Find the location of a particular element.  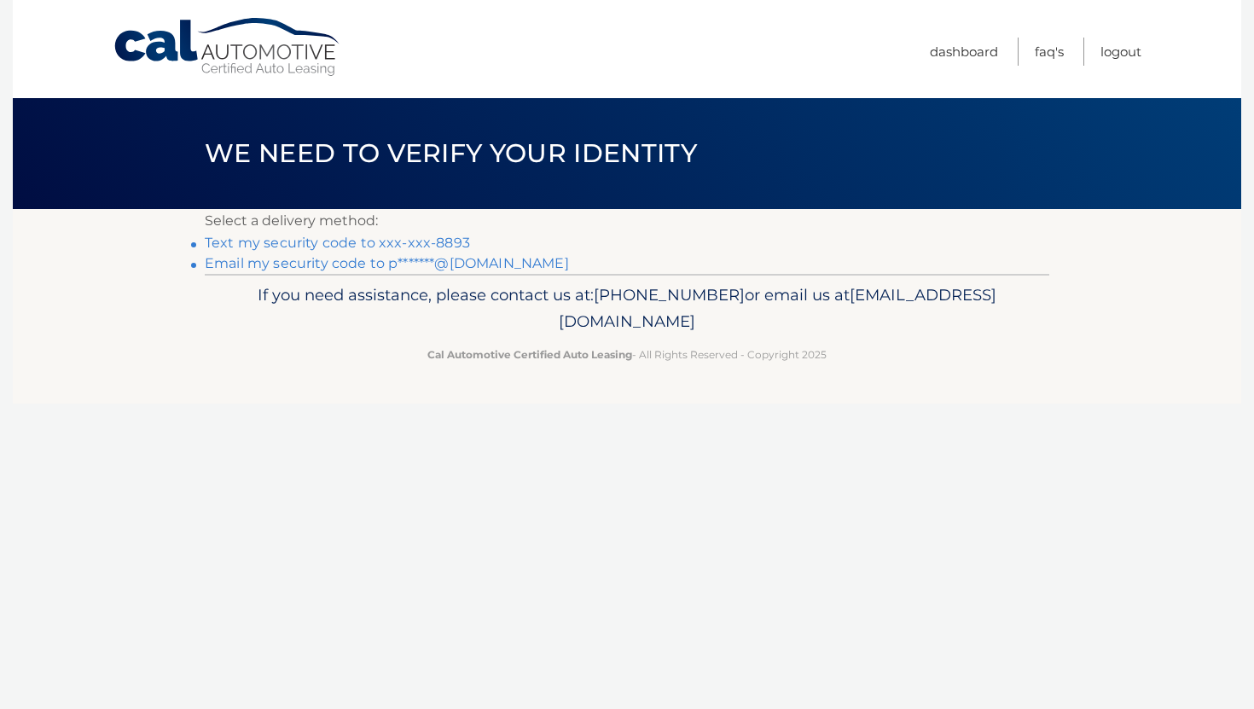

p: If you need assistance, please contact us at: or email us at is located at coordinates (627, 309).